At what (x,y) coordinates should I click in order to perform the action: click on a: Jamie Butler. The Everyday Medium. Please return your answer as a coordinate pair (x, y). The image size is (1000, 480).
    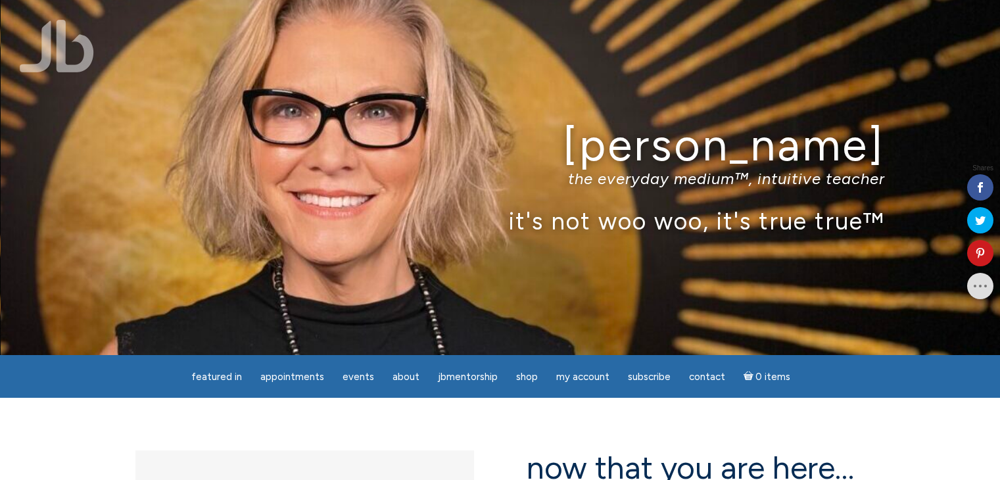
    Looking at the image, I should click on (57, 46).